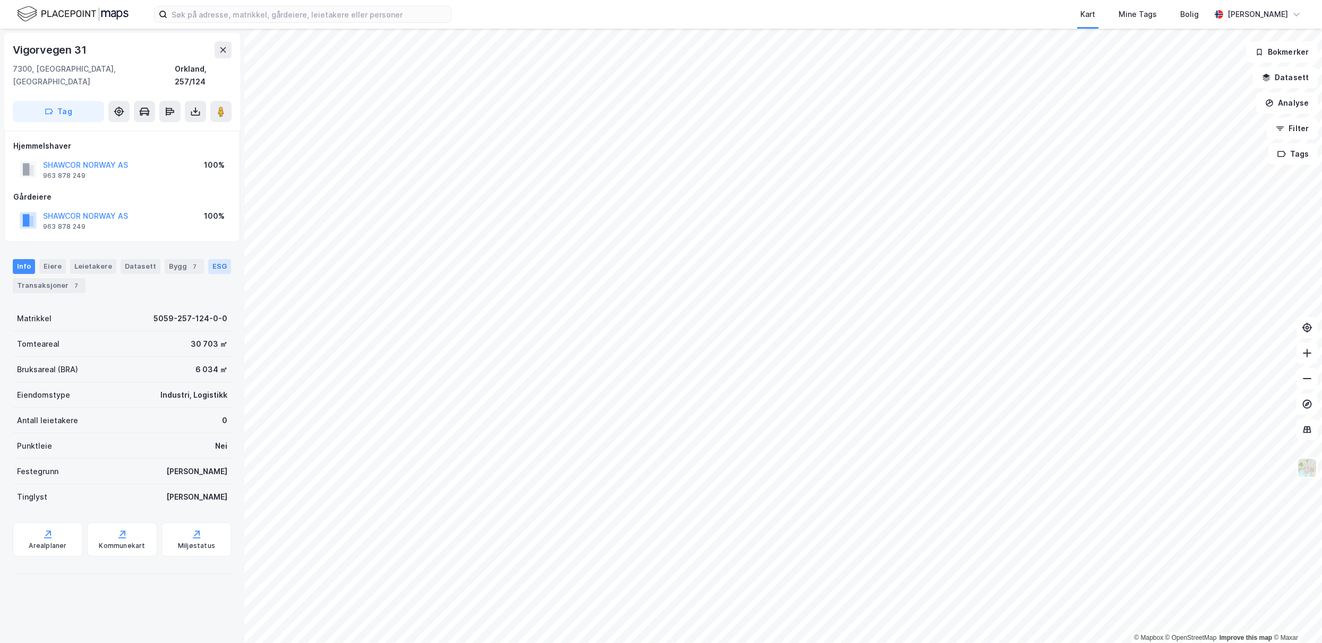 The image size is (1322, 643). What do you see at coordinates (58, 112) in the screenshot?
I see `button: Tag` at bounding box center [58, 112].